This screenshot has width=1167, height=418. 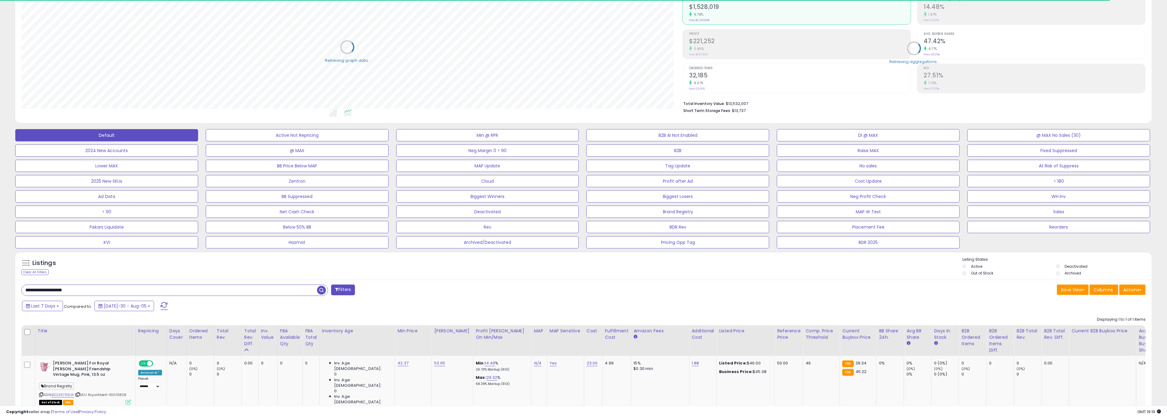 What do you see at coordinates (914, 61) in the screenshot?
I see `div: Retrieving aggregations..` at bounding box center [914, 61].